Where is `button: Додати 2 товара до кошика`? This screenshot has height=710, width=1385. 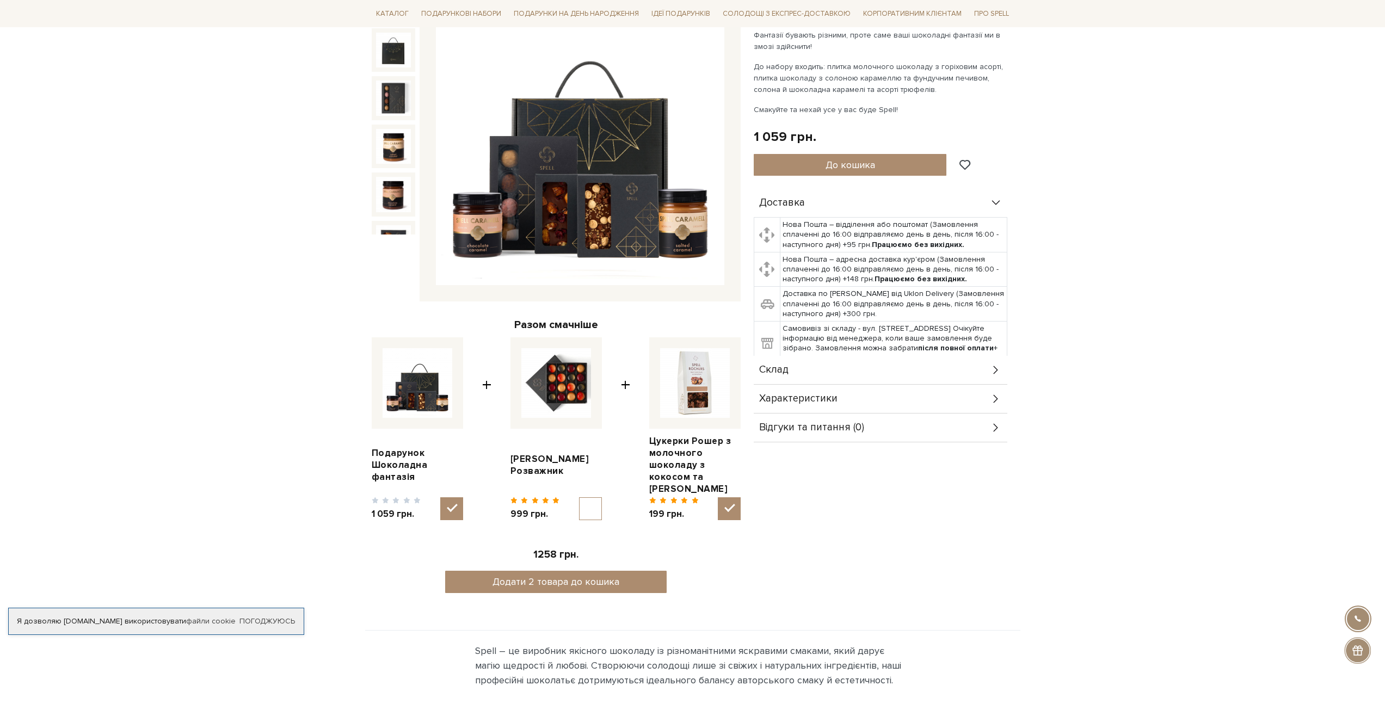
button: Додати 2 товара до кошика is located at coordinates (556, 582).